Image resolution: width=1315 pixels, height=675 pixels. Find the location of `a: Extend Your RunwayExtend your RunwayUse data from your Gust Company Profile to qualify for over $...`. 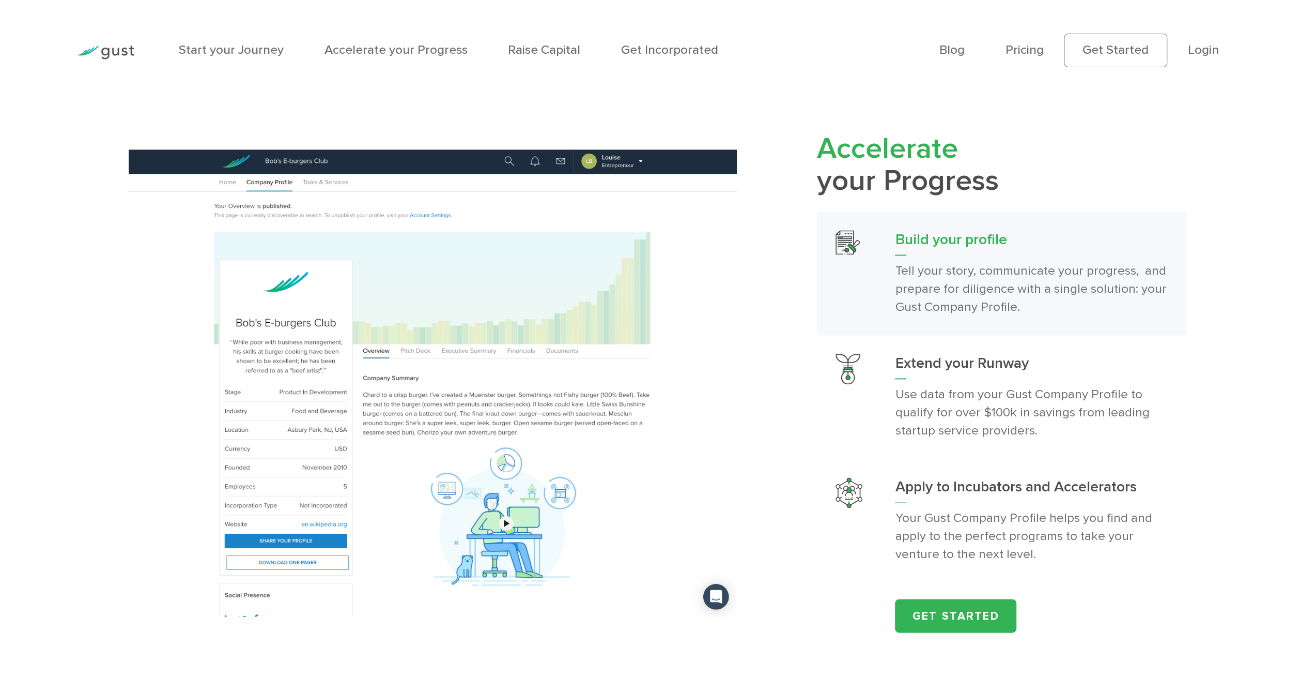

a: Extend Your RunwayExtend your RunwayUse data from your Gust Company Profile to qualify for over $... is located at coordinates (1002, 396).